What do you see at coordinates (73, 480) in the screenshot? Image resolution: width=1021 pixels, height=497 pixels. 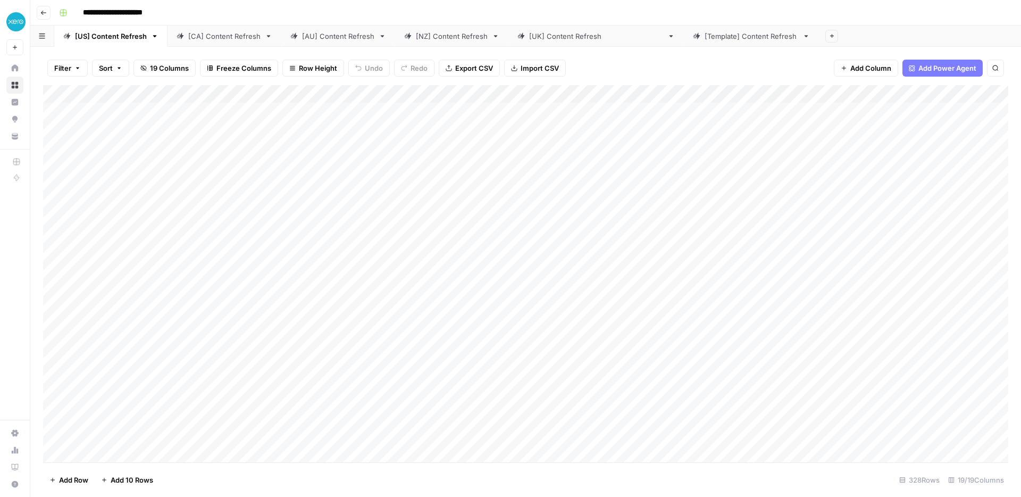 I see `span: Add Row` at bounding box center [73, 480].